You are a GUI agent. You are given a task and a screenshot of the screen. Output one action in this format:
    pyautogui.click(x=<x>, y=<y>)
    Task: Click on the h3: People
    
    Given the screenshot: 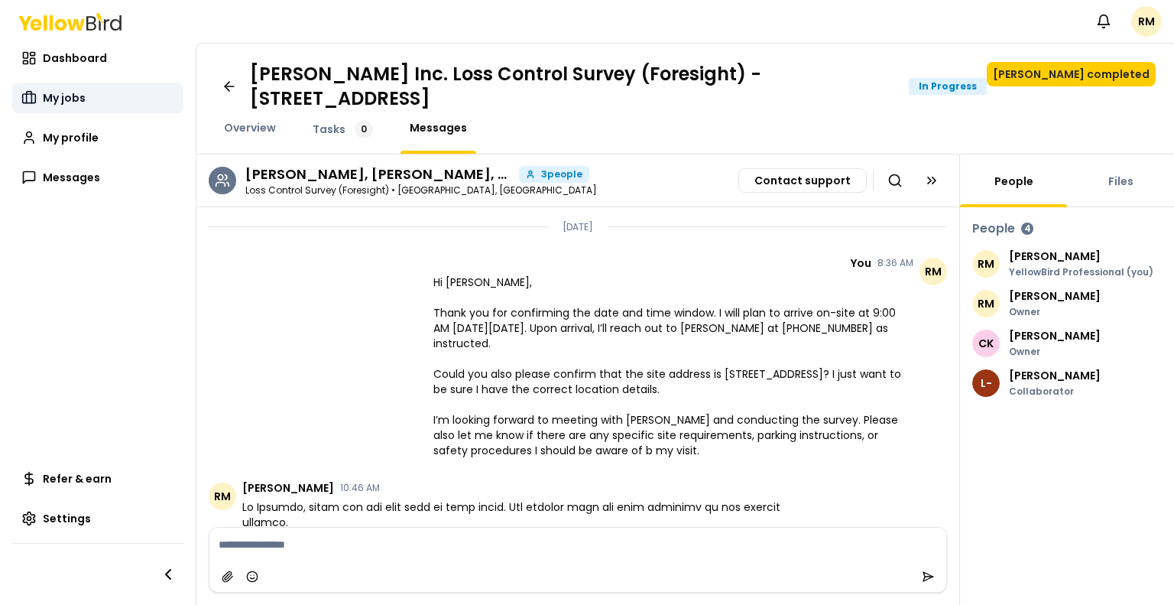 What is the action you would take?
    pyautogui.click(x=994, y=229)
    